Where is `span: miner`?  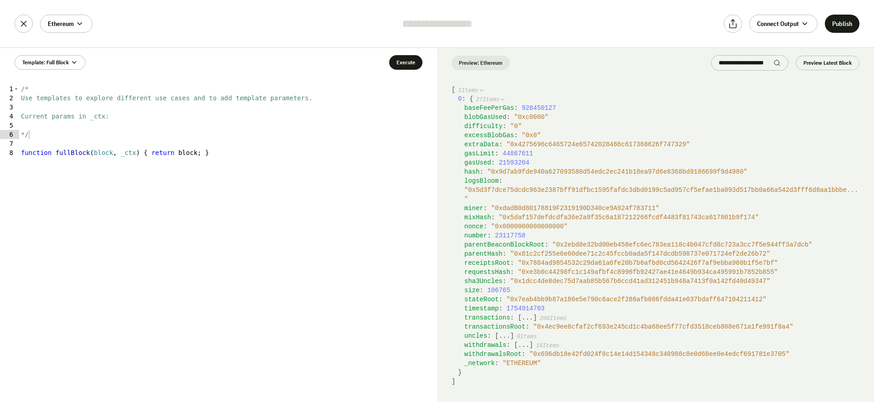
span: miner is located at coordinates (474, 208).